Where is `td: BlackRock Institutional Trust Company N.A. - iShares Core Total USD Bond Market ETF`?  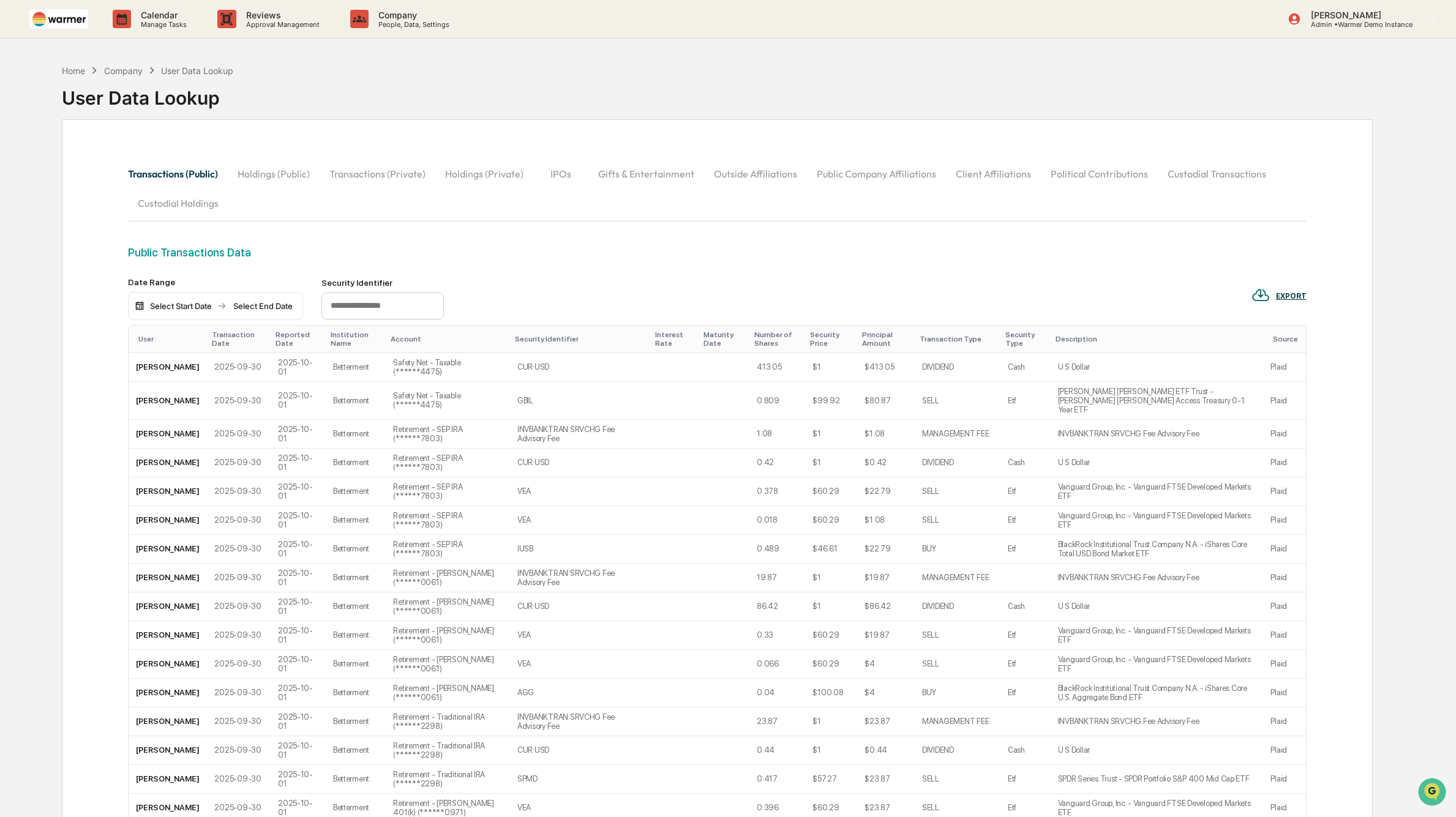
td: BlackRock Institutional Trust Company N.A. - iShares Core Total USD Bond Market ETF is located at coordinates (1157, 549).